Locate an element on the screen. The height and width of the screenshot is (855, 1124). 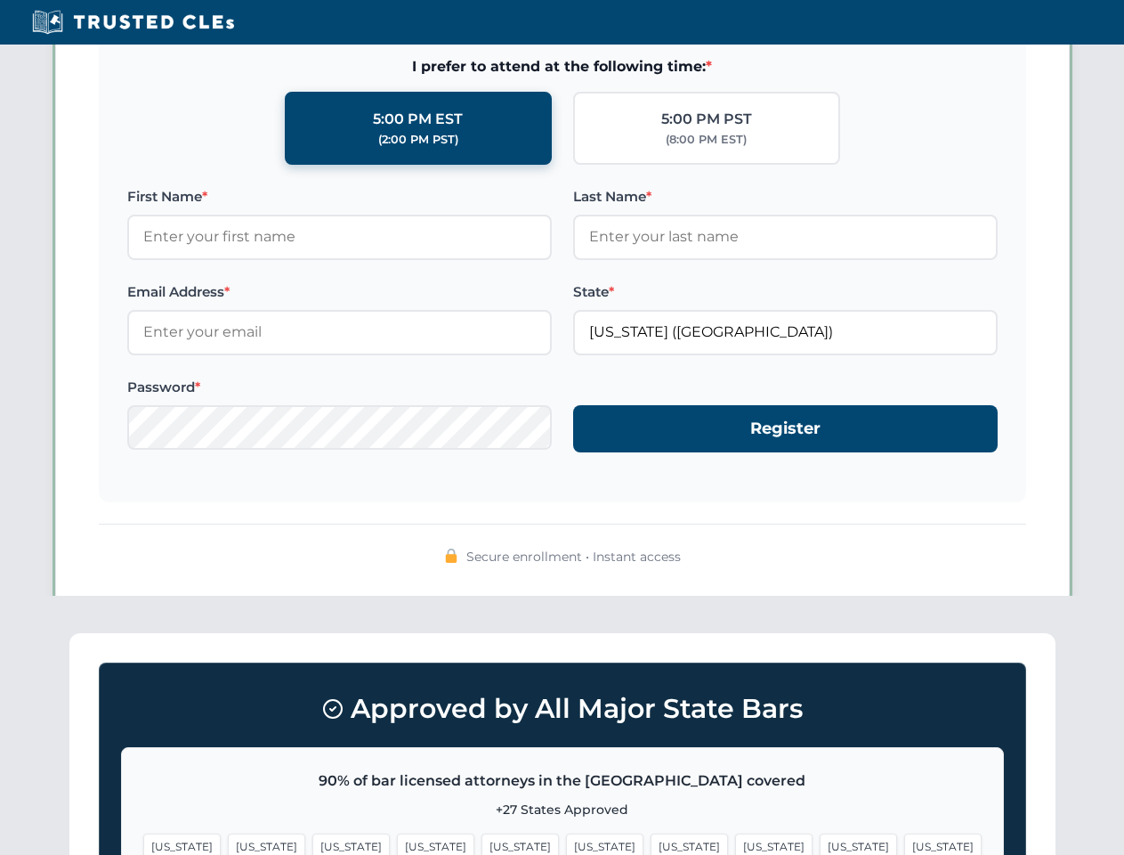
input: Florida (FL) is located at coordinates (785, 332).